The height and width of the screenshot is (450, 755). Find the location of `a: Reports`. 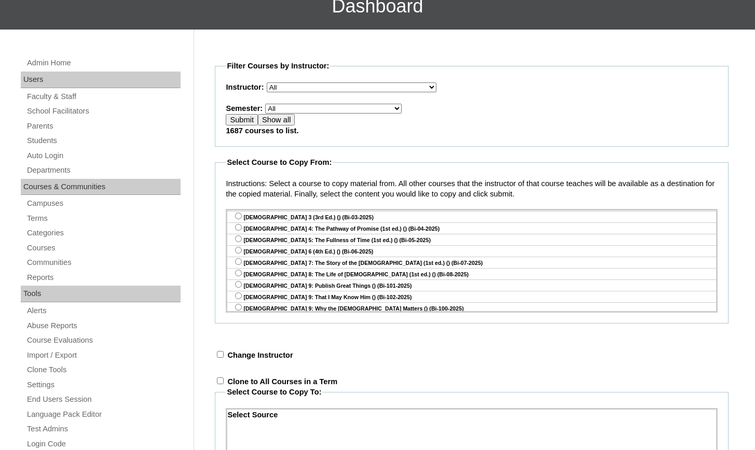

a: Reports is located at coordinates (103, 278).